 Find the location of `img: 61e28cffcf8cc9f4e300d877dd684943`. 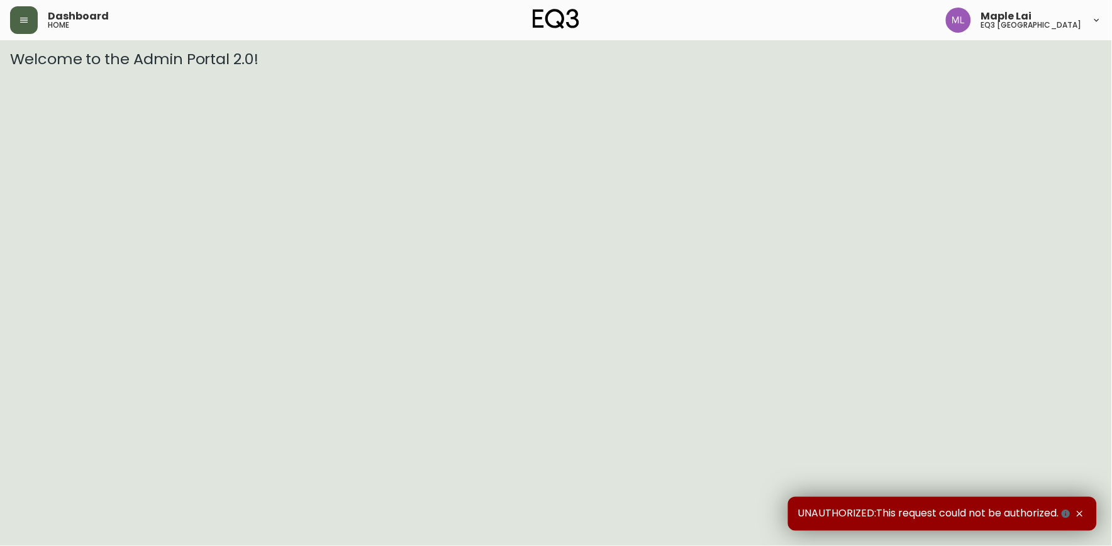

img: 61e28cffcf8cc9f4e300d877dd684943 is located at coordinates (959, 20).